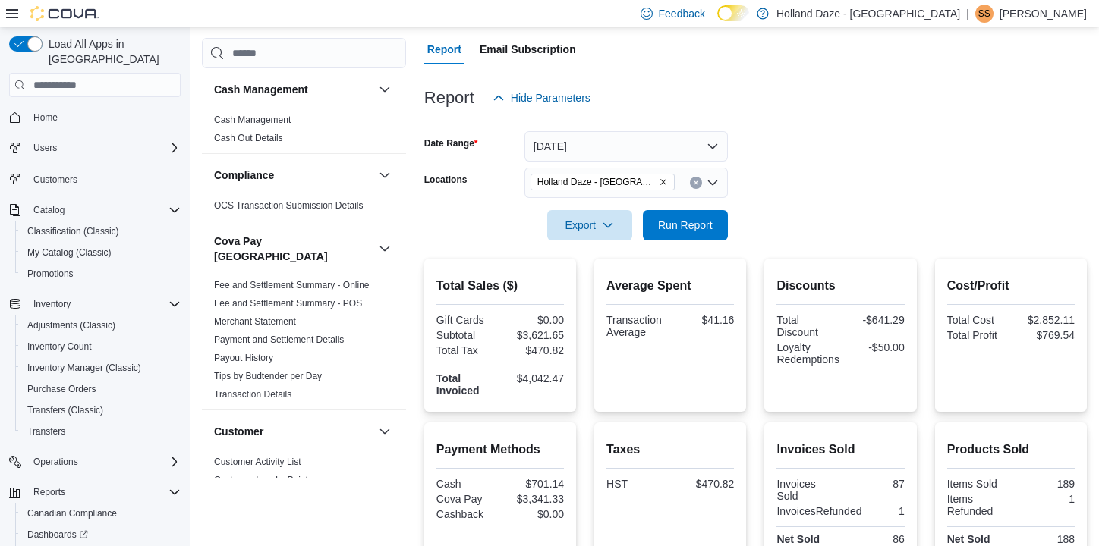 The width and height of the screenshot is (1099, 546). Describe the element at coordinates (590, 225) in the screenshot. I see `button: Export` at that location.